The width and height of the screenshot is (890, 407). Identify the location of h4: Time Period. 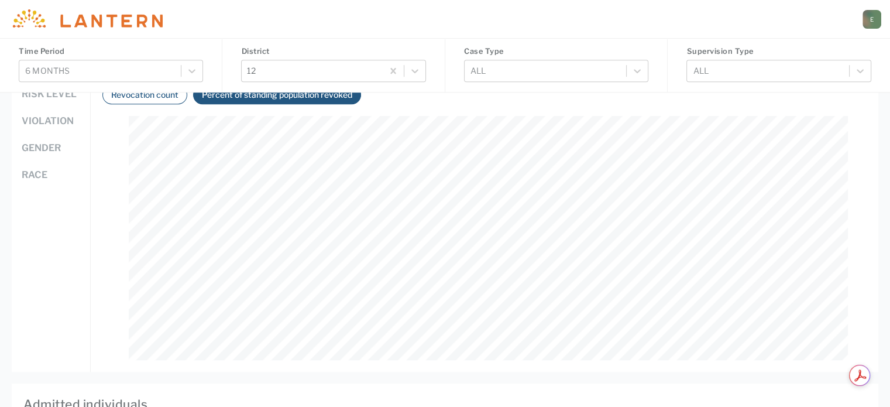
(111, 51).